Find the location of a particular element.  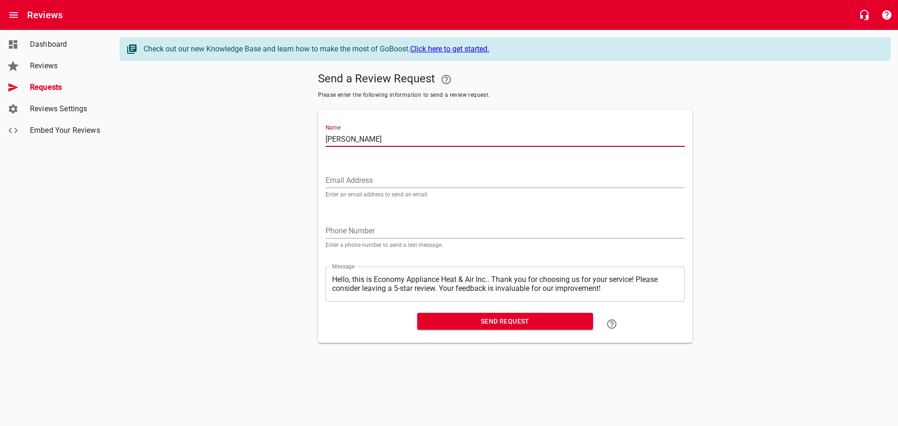

a: Click here to get started. is located at coordinates (449, 49).